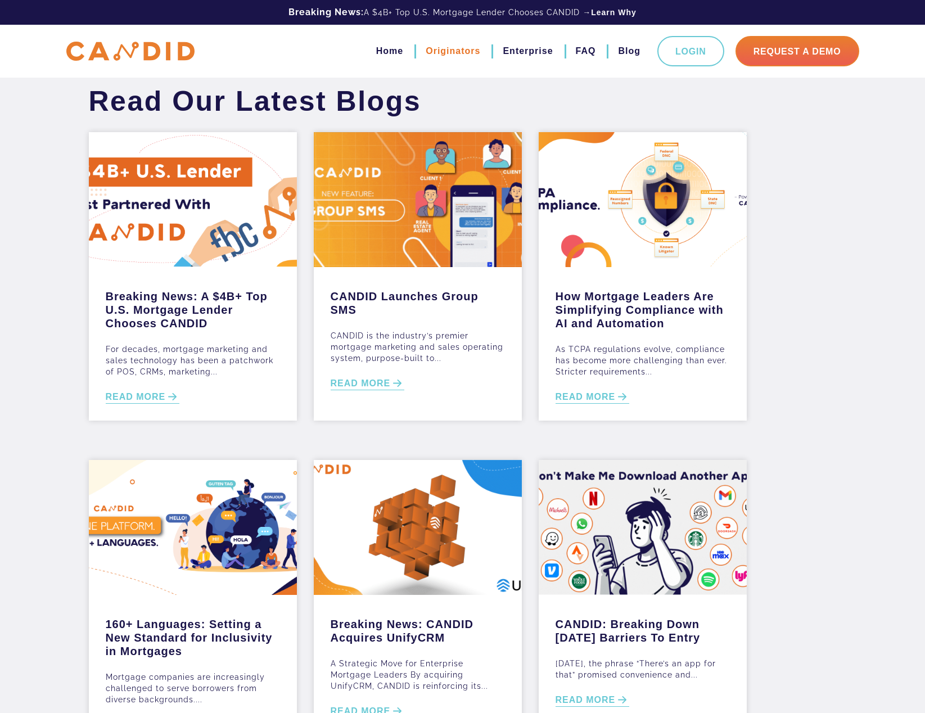  I want to click on a: Originators, so click(453, 51).